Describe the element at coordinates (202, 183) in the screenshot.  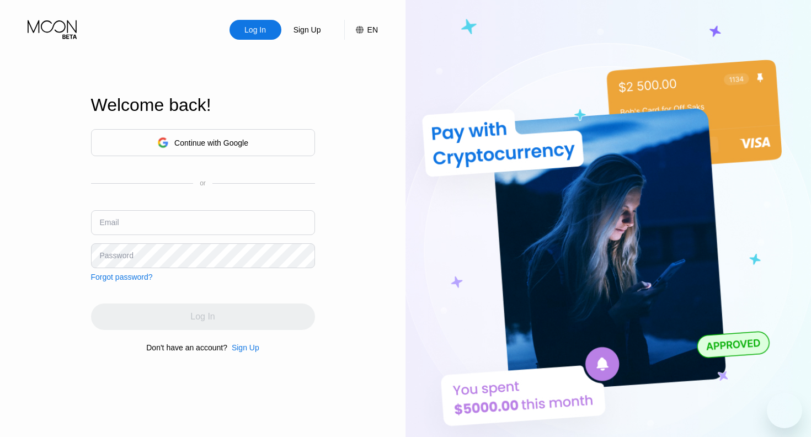
I see `div: or` at that location.